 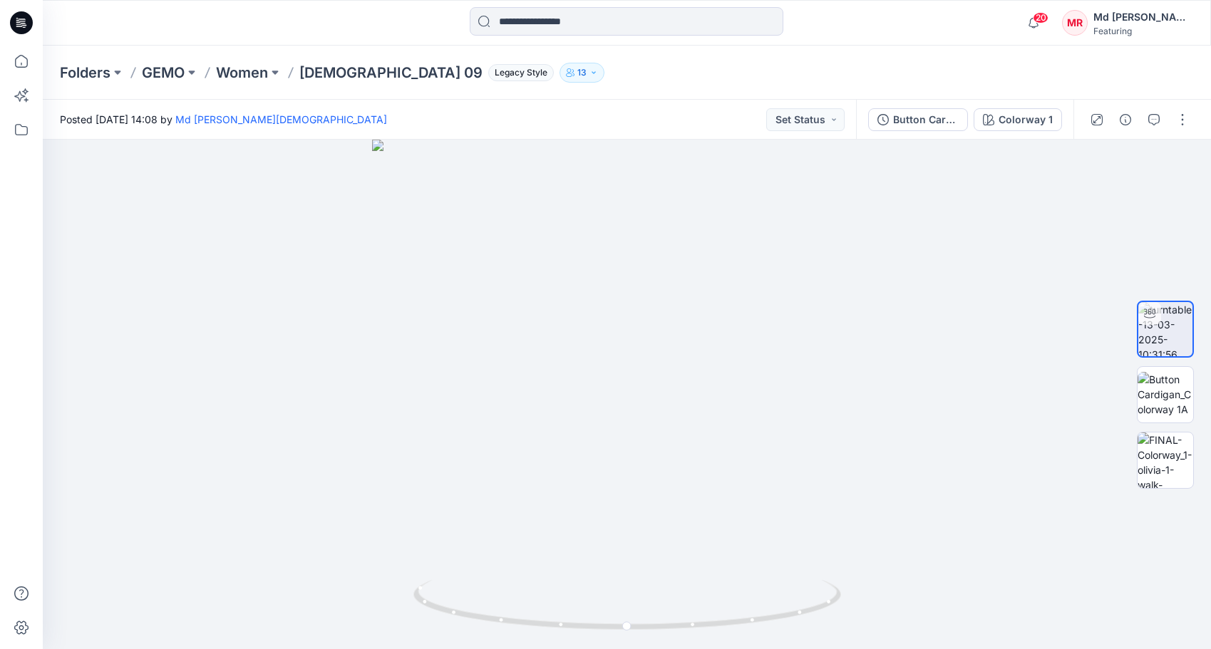 I want to click on span: Legacy Style, so click(x=521, y=73).